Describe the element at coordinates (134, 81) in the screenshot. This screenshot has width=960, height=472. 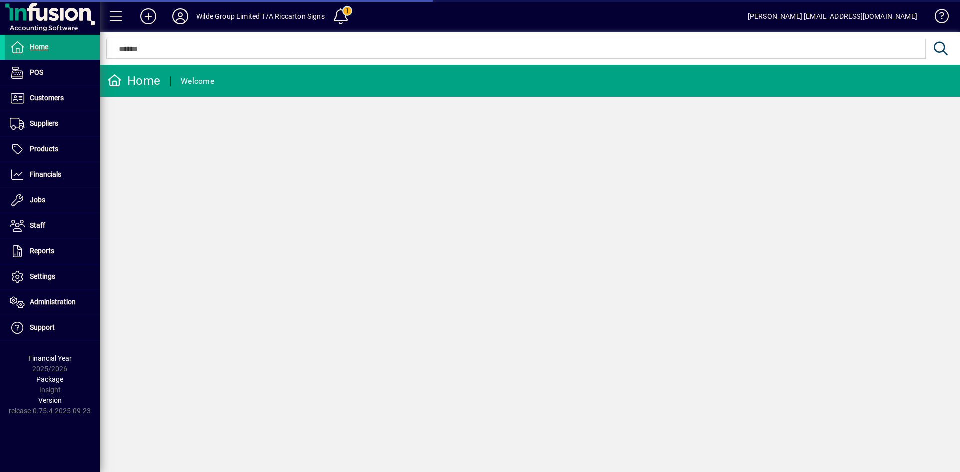
I see `div: Home` at that location.